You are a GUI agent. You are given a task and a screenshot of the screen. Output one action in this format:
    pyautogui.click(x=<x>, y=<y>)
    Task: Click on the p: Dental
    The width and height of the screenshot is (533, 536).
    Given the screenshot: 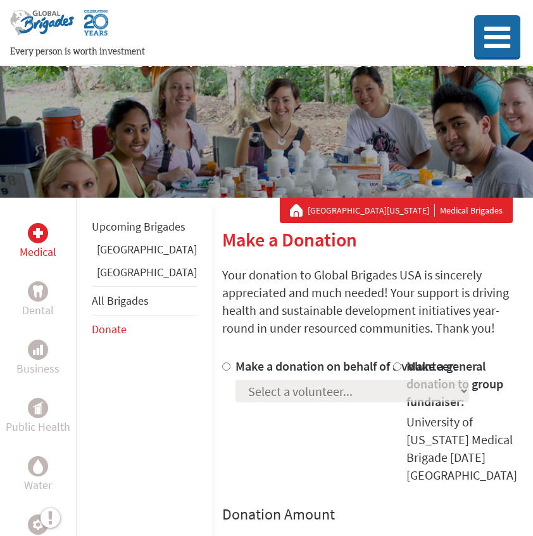 What is the action you would take?
    pyautogui.click(x=38, y=310)
    